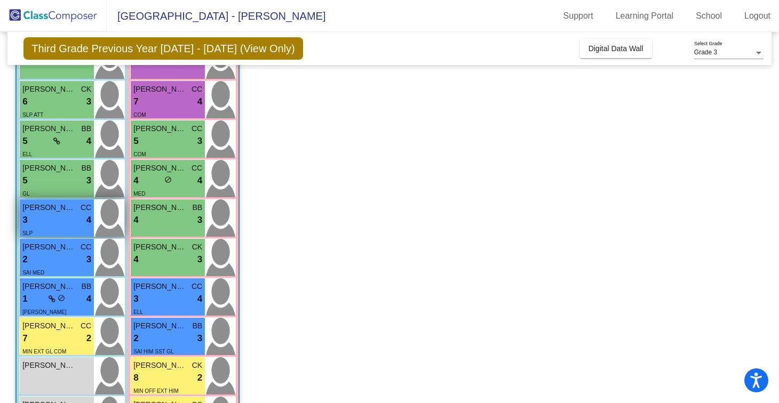 Image resolution: width=779 pixels, height=403 pixels. What do you see at coordinates (139, 194) in the screenshot?
I see `span: MED` at bounding box center [139, 194].